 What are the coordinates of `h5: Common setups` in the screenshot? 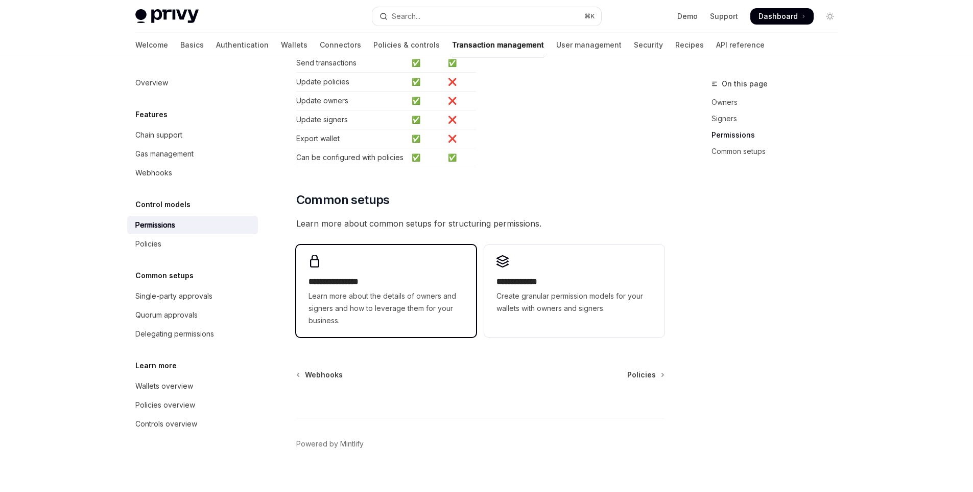 It's located at (165, 275).